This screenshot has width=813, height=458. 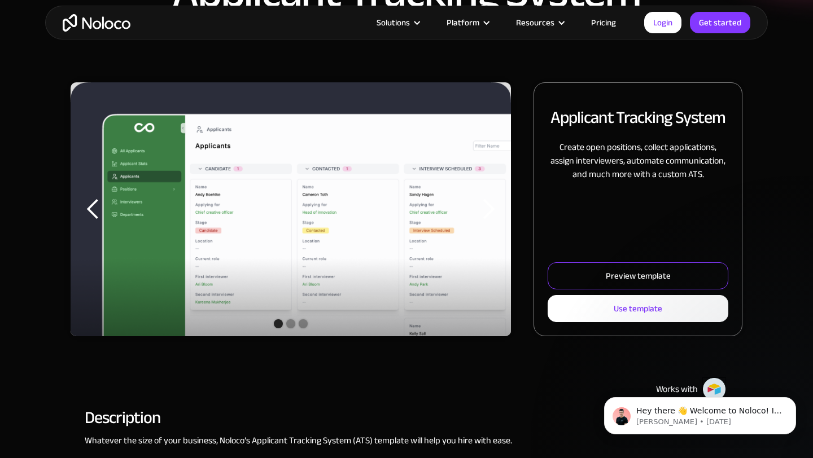 What do you see at coordinates (291, 324) in the screenshot?
I see `div: Show slide 2 of 3` at bounding box center [291, 324].